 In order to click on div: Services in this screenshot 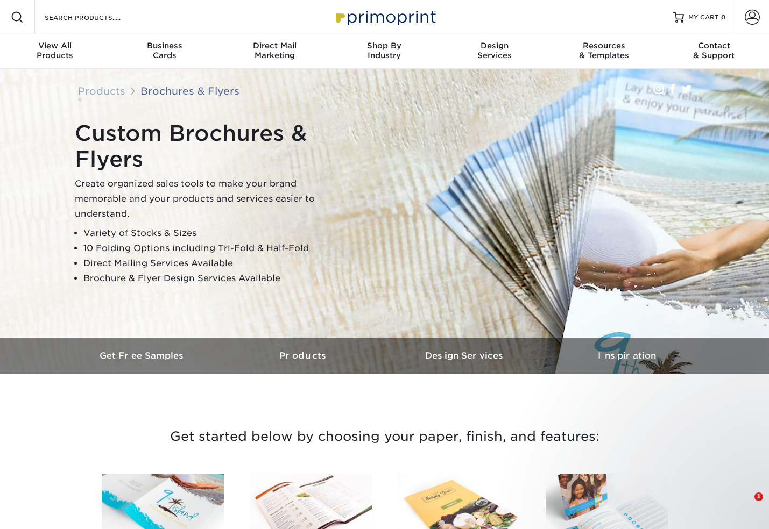, I will do `click(494, 51)`.